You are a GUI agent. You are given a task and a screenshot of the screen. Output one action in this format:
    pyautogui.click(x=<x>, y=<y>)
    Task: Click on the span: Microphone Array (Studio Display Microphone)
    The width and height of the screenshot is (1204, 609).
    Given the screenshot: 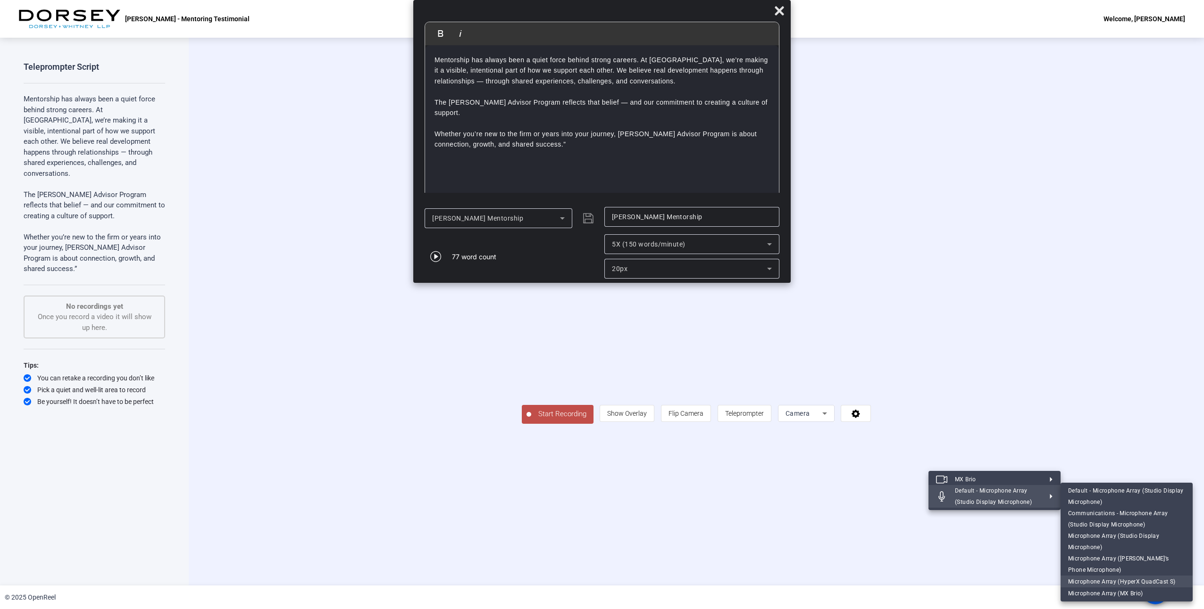 What is the action you would take?
    pyautogui.click(x=1113, y=542)
    